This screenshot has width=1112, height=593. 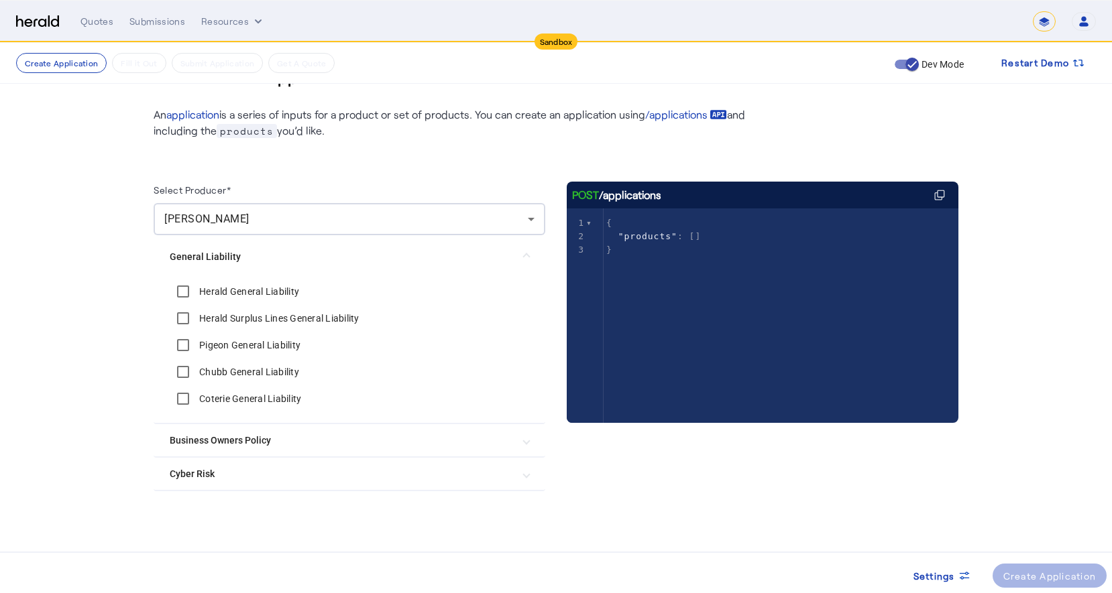 I want to click on div: Submissions, so click(x=157, y=21).